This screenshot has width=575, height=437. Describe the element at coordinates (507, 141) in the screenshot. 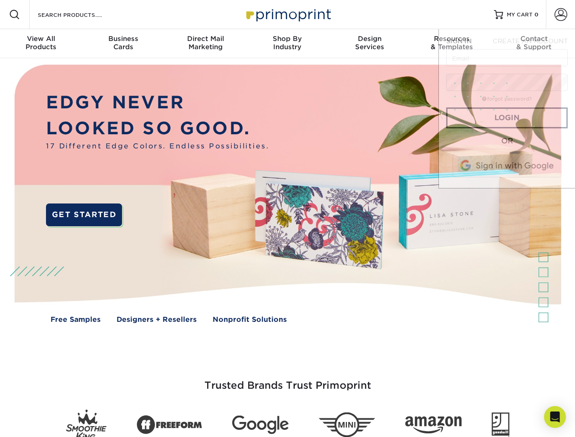

I see `div: OR` at that location.